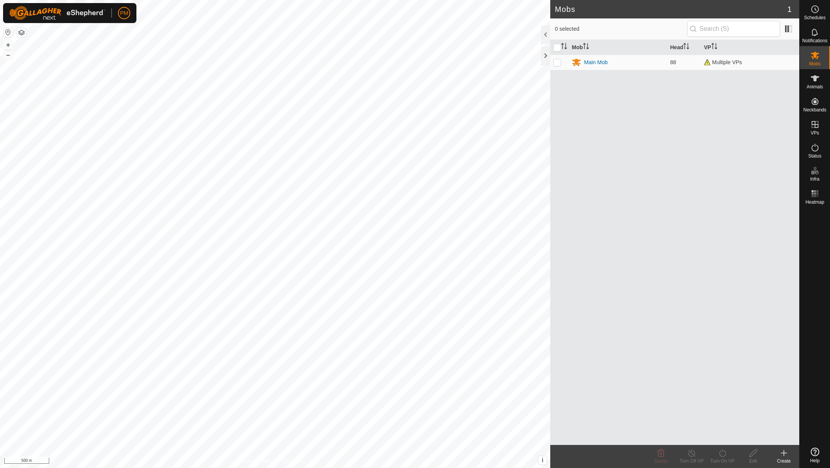  What do you see at coordinates (57, 13) in the screenshot?
I see `img: Gallagher Logo` at bounding box center [57, 13].